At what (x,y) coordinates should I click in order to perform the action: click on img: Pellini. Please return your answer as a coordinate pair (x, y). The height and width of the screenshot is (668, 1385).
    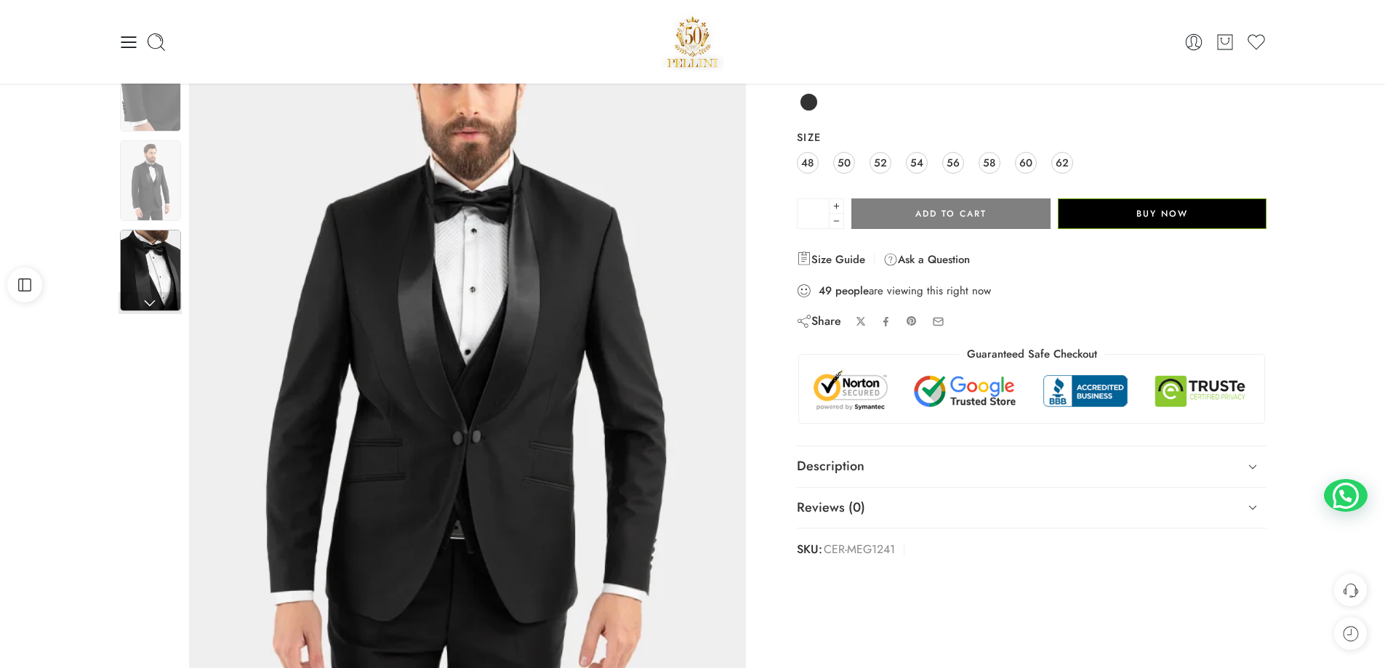
    Looking at the image, I should click on (693, 41).